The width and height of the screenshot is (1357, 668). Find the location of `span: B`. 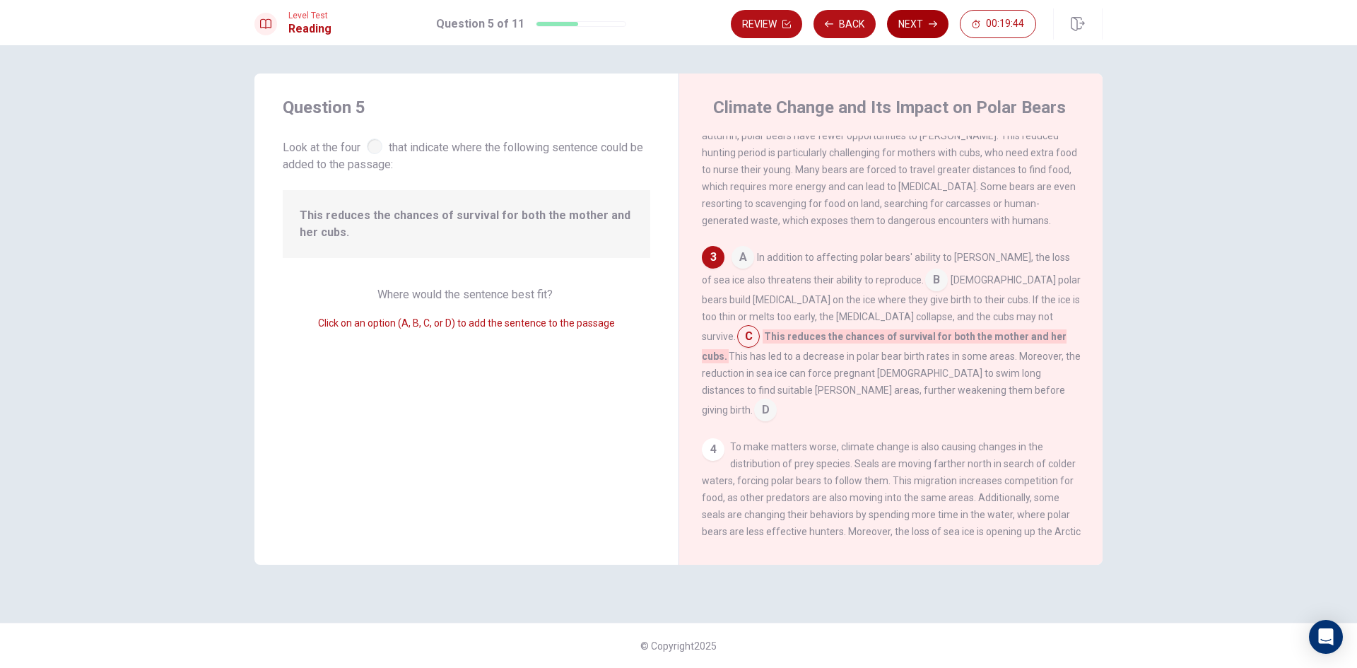

span: B is located at coordinates (937, 280).